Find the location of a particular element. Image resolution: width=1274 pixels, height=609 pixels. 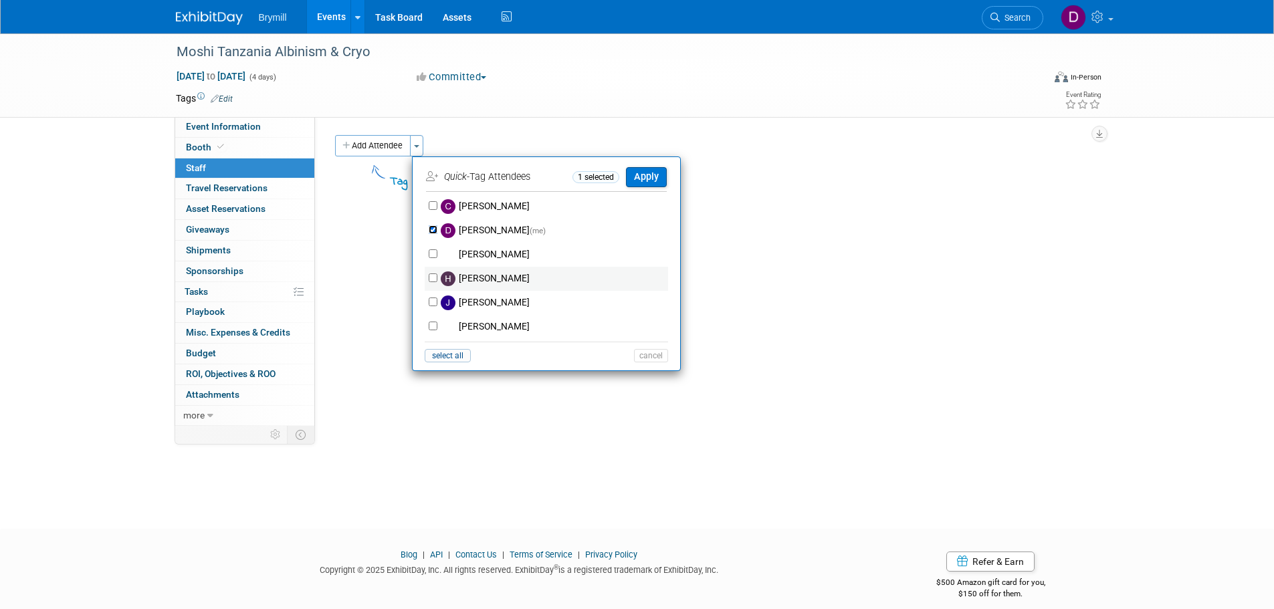

i: Quick is located at coordinates (455, 177).